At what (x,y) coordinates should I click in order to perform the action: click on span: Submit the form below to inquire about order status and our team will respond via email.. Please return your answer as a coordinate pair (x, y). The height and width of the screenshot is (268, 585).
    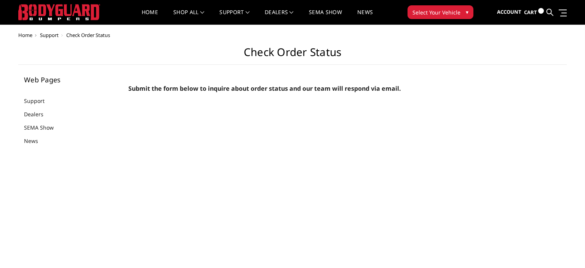
    Looking at the image, I should click on (264, 88).